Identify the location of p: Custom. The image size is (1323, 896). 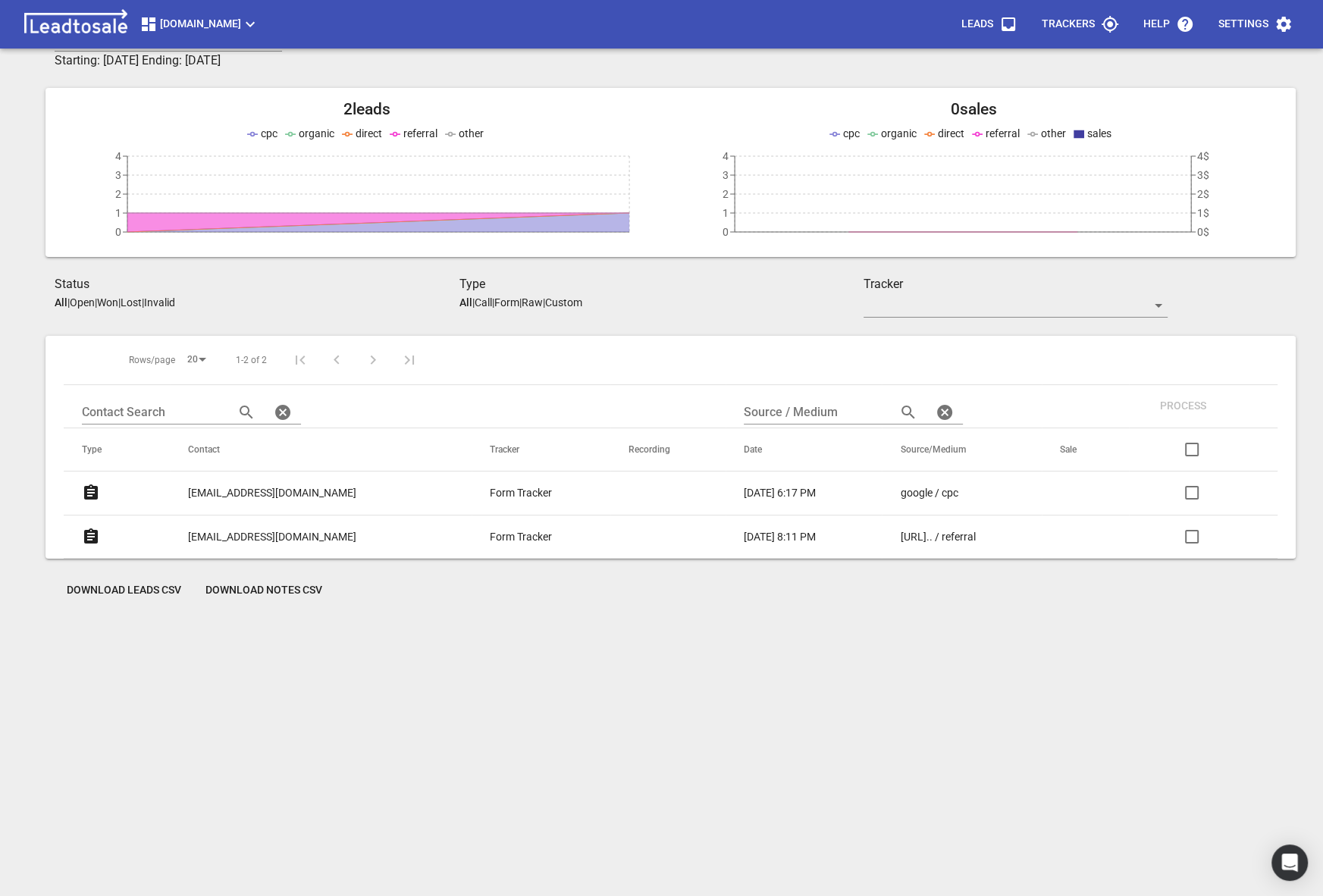
(563, 302).